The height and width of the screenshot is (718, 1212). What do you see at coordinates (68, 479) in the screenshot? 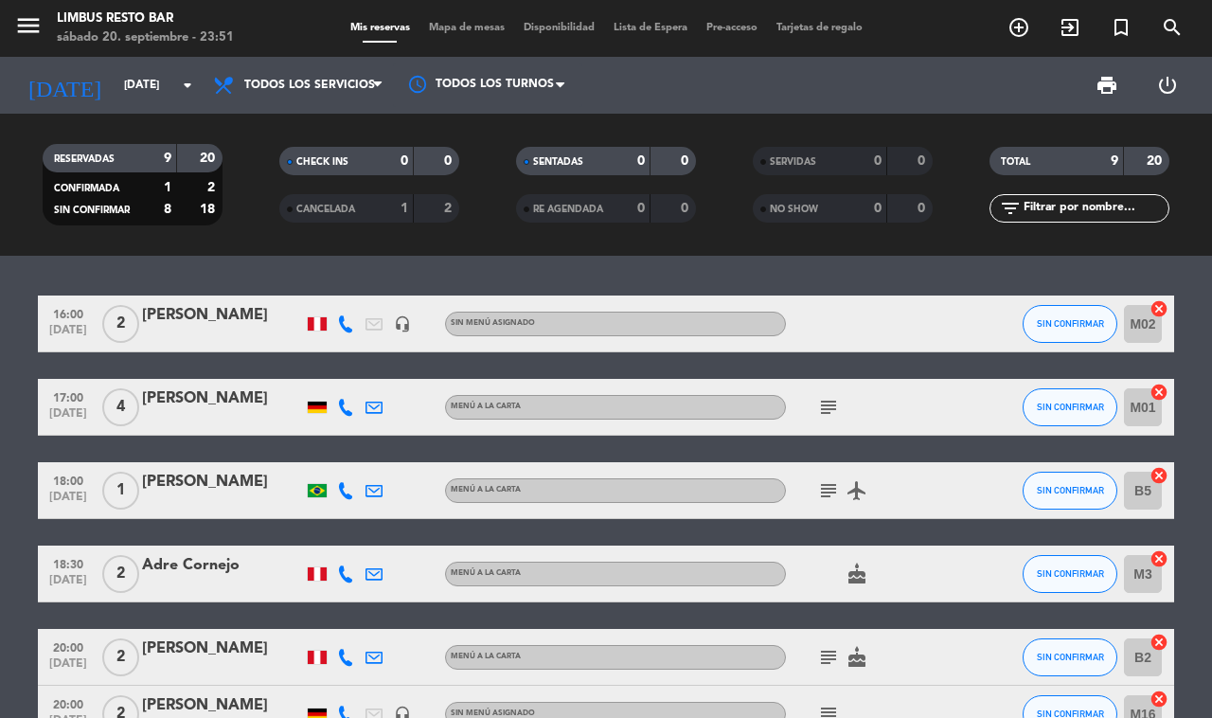
I see `span: 18:00` at bounding box center [68, 479].